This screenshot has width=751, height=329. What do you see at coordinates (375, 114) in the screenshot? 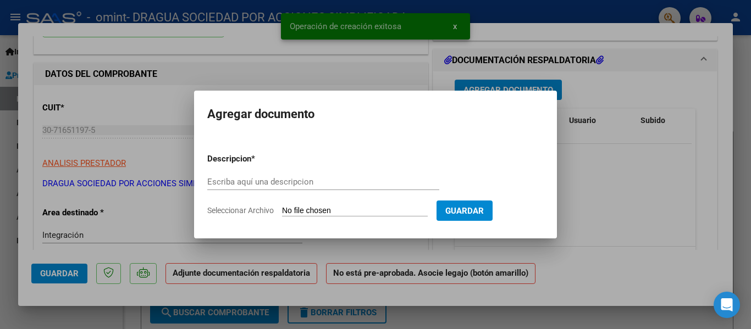
I see `h2: Agregar documento` at bounding box center [375, 114].